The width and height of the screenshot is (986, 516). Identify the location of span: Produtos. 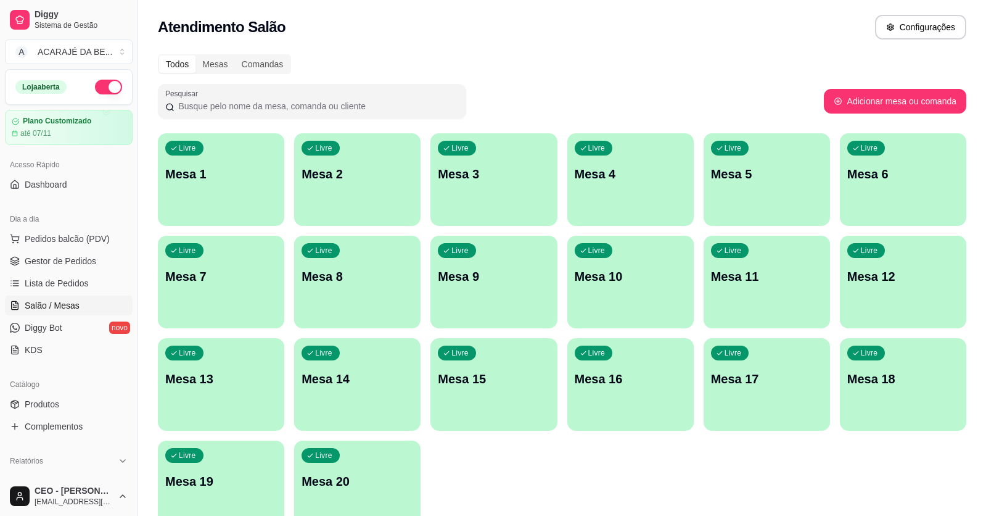
(42, 404).